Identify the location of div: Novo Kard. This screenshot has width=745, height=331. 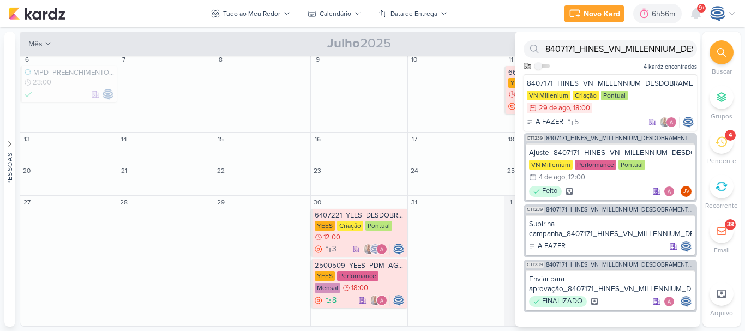
(602, 14).